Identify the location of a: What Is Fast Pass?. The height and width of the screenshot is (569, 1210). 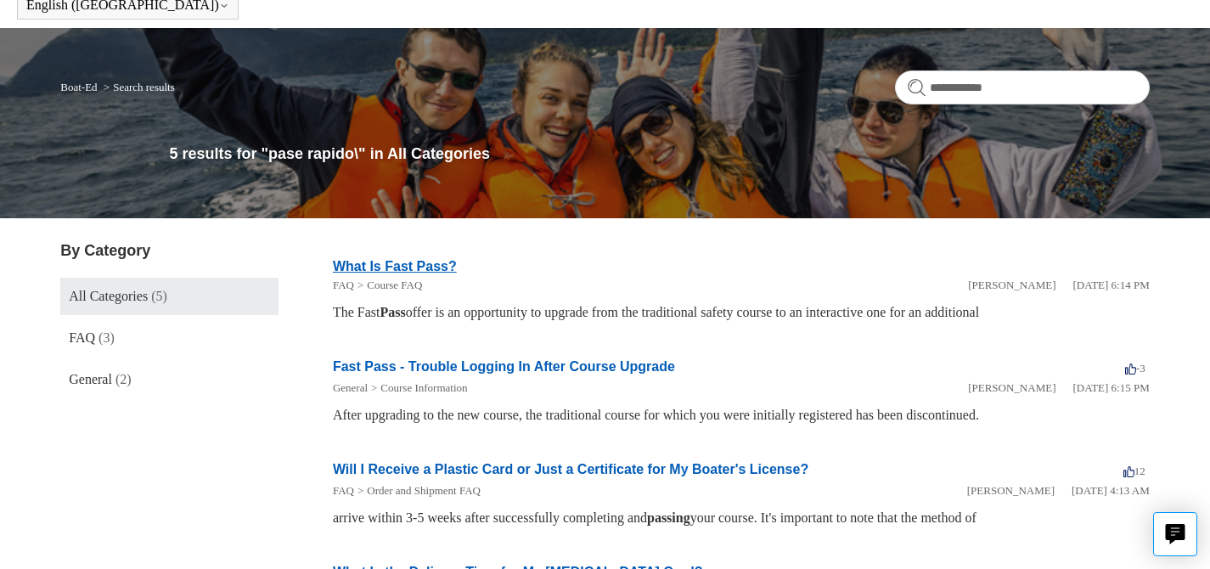
(395, 266).